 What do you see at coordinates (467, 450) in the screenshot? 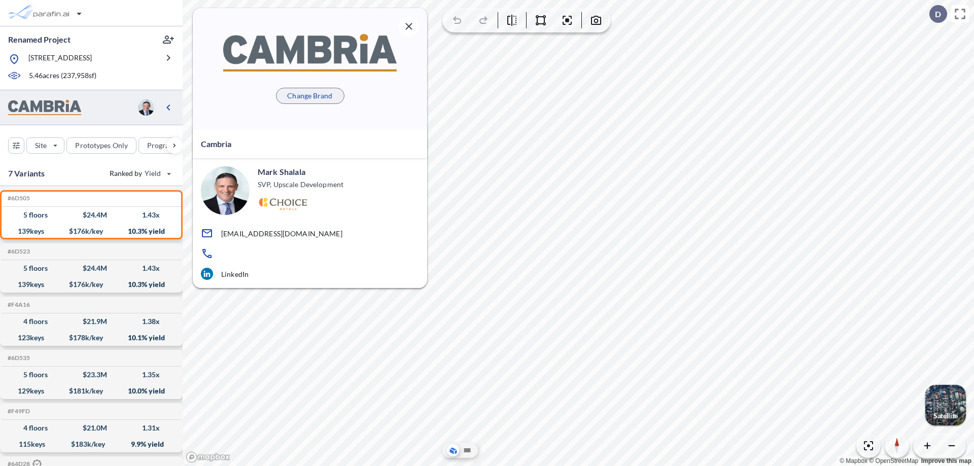
I see `button: Site Plan` at bounding box center [467, 450].